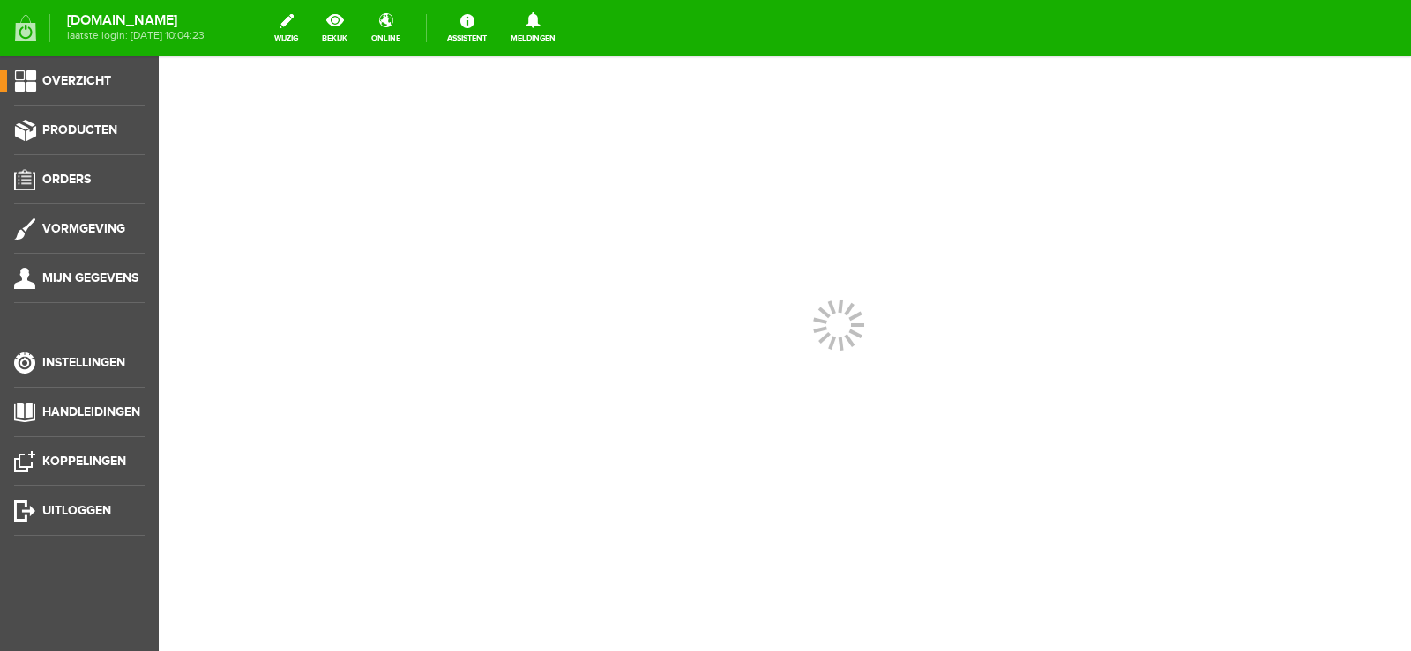  I want to click on a: bekijk, so click(334, 28).